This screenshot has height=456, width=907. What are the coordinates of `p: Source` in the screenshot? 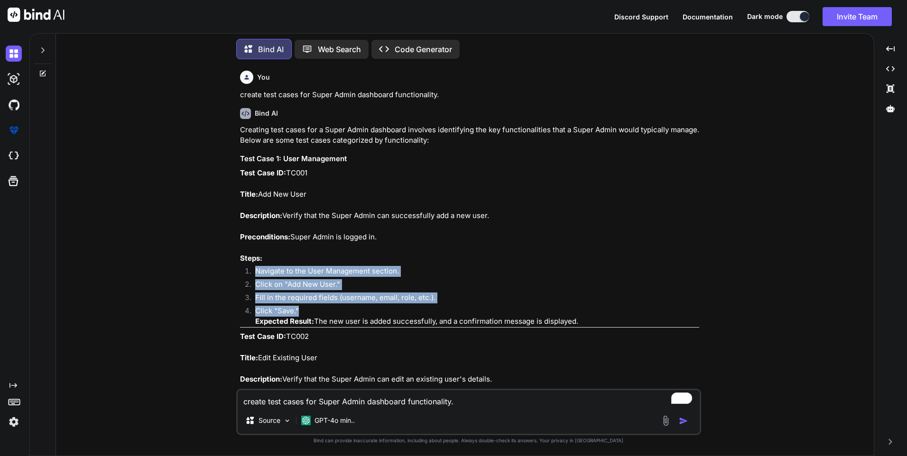 It's located at (269, 421).